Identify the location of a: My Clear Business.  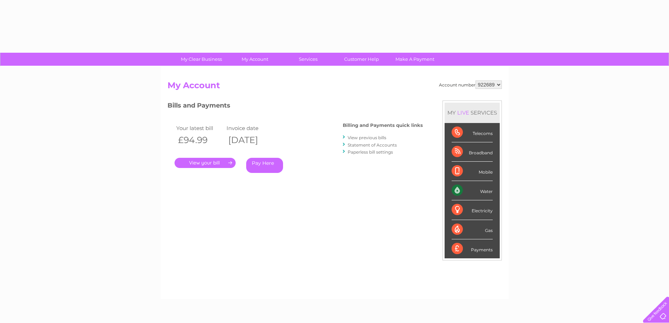
(201, 59).